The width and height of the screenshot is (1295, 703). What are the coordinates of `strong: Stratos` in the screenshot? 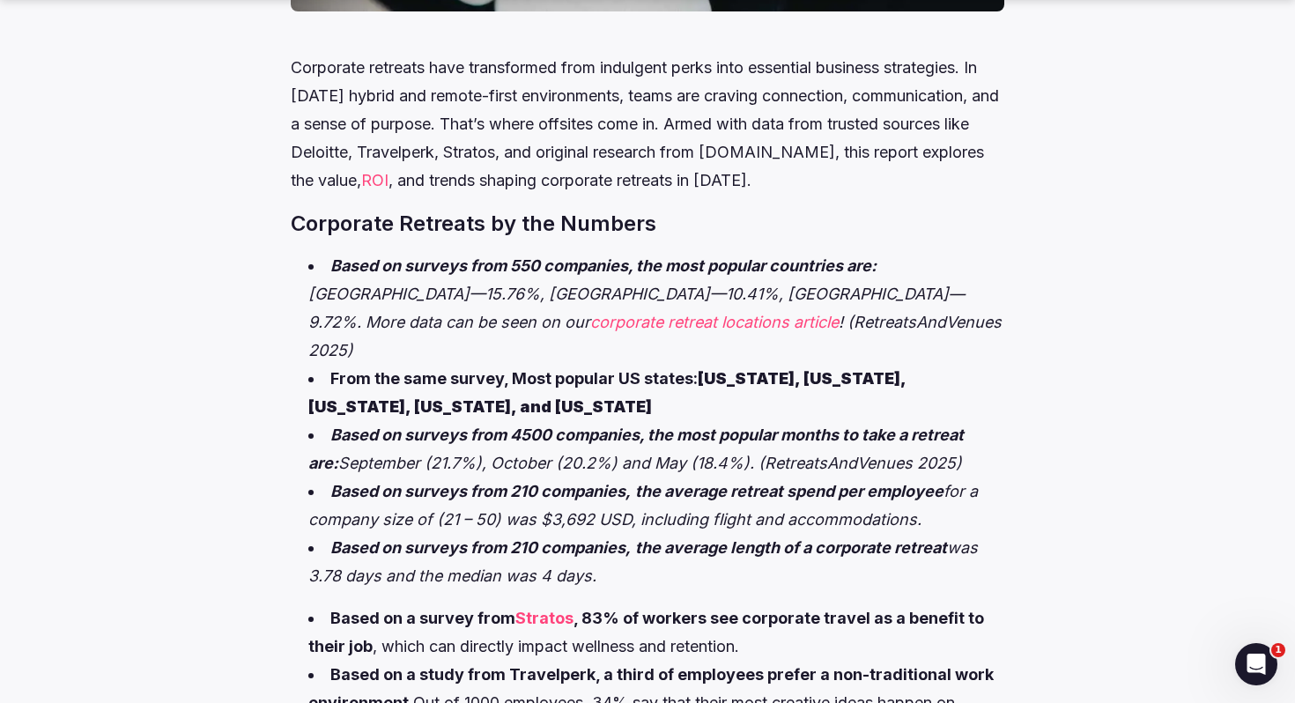 It's located at (545, 618).